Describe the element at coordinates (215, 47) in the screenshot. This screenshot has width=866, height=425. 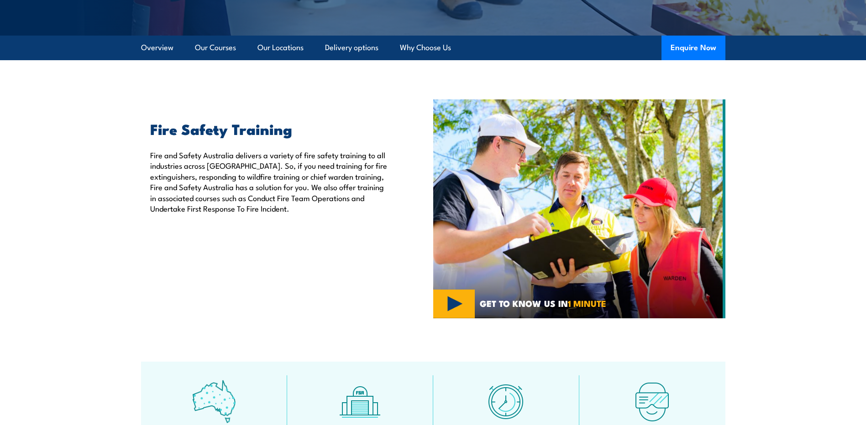
I see `a: Our Courses` at that location.